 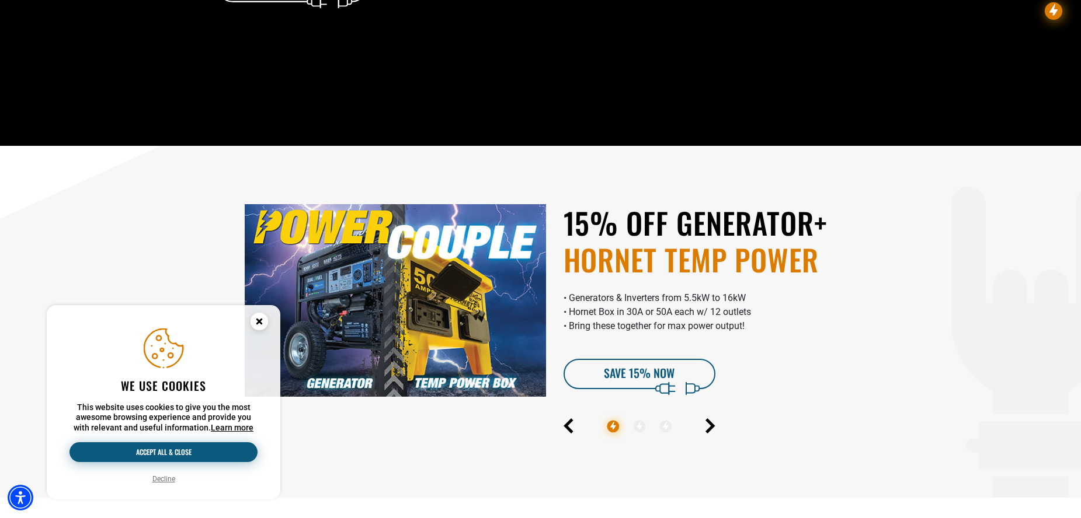 I want to click on p: • Generators & Inverters from 5.5kW to 16kW • Hornet Box in 30A or 50A each w/ 12 outlets • Bring..., so click(x=714, y=312).